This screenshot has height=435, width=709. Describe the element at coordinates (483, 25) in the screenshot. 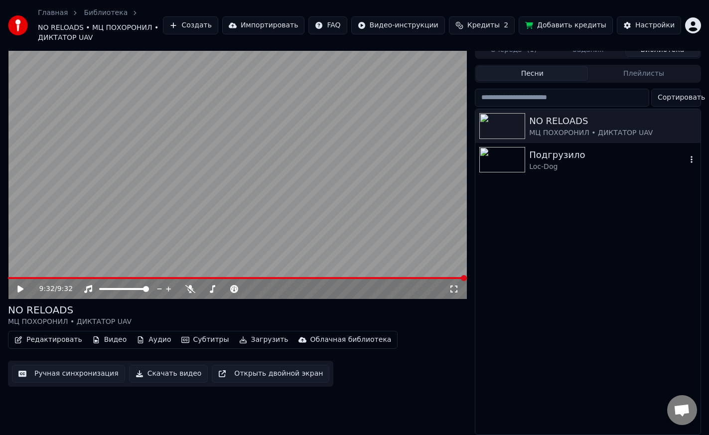

I see `span: Кредиты` at that location.